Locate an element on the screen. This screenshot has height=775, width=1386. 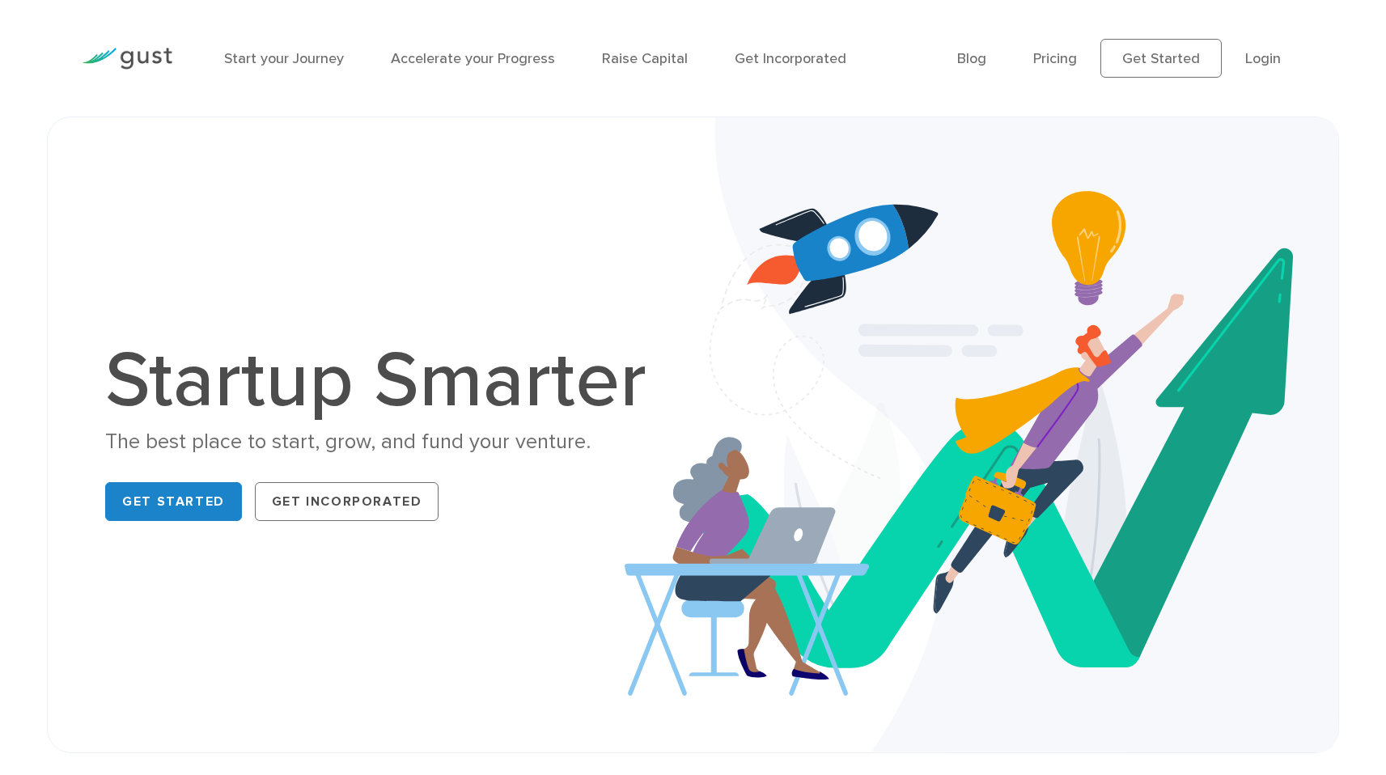
a: Pricing is located at coordinates (1055, 58).